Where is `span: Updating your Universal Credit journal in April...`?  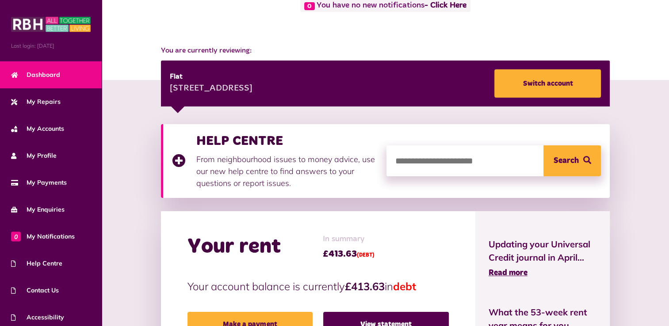 span: Updating your Universal Credit journal in April... is located at coordinates (543, 251).